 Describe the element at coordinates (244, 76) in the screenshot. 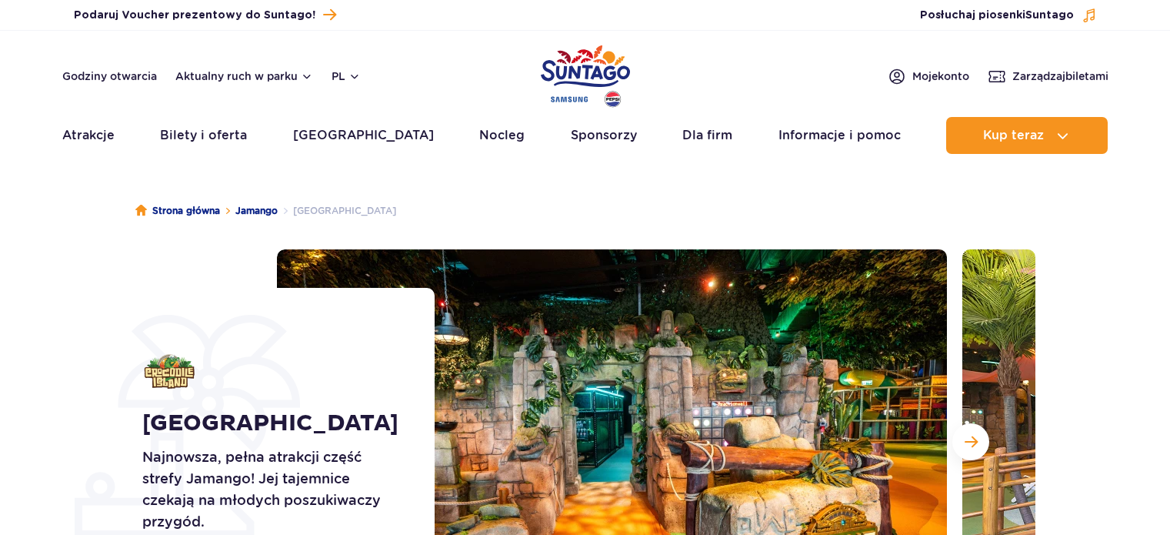

I see `button: Aktualny ruch w parku` at that location.